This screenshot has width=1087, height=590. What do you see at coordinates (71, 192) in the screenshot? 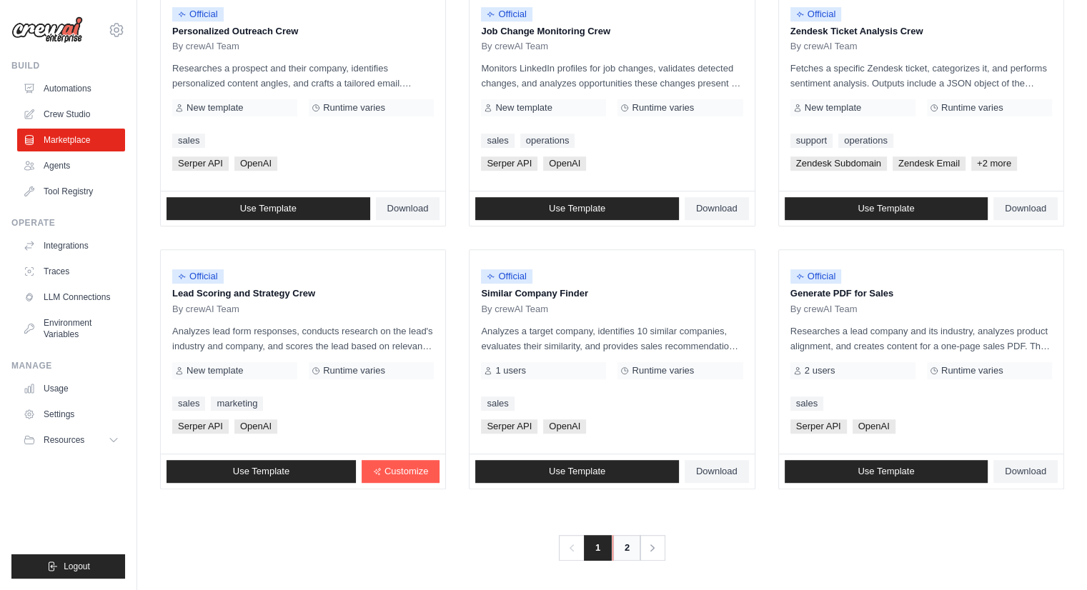
I see `a: Tool Registry` at bounding box center [71, 192].